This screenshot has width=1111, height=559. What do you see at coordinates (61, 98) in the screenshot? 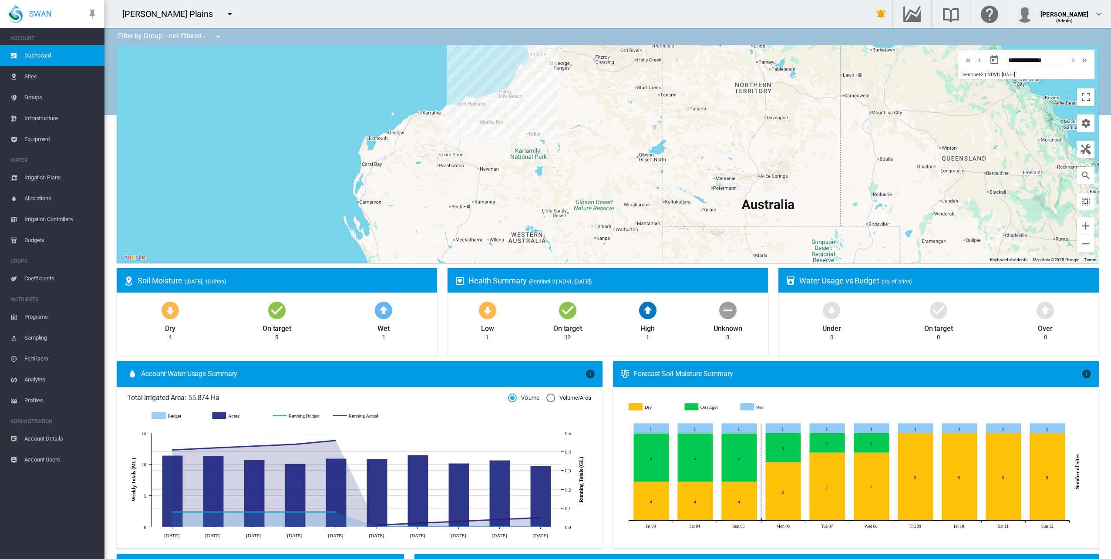
I see `span: Groups` at bounding box center [61, 98].